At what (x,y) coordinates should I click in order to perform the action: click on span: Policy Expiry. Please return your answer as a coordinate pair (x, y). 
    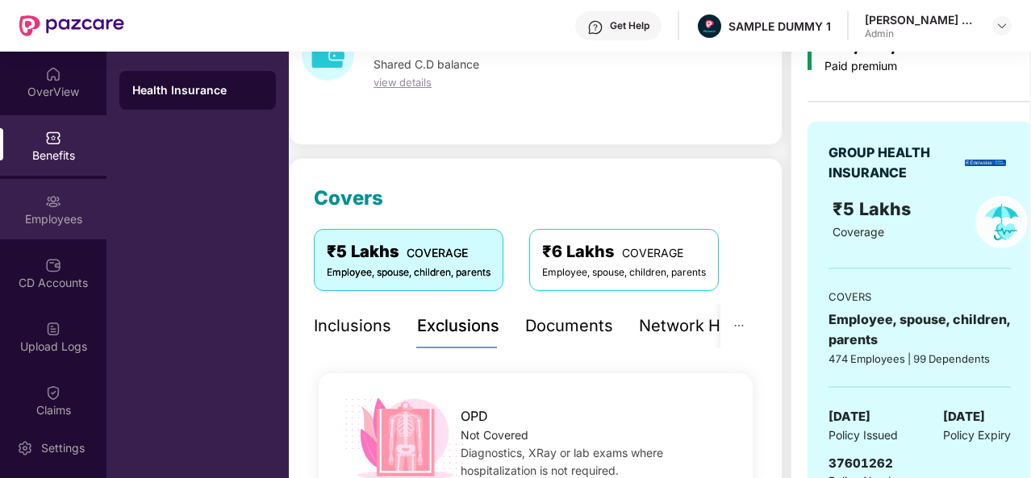
    Looking at the image, I should click on (977, 436).